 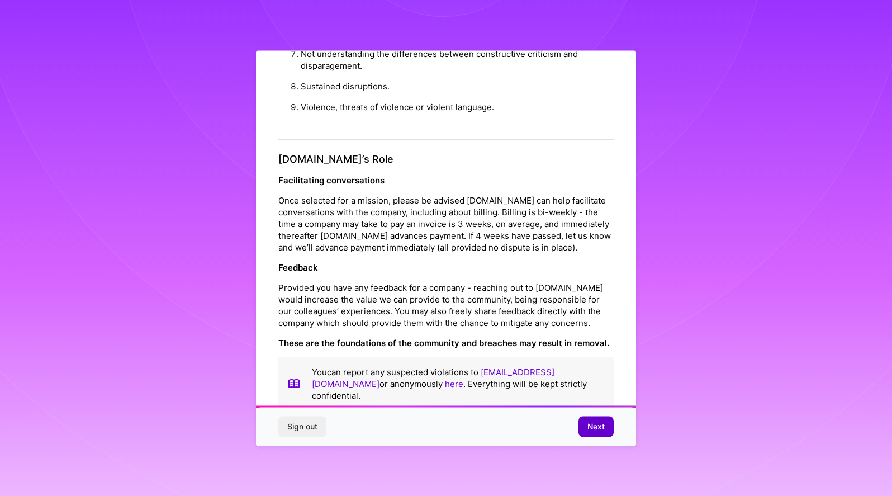 What do you see at coordinates (302, 427) in the screenshot?
I see `button: Sign out` at bounding box center [302, 427].